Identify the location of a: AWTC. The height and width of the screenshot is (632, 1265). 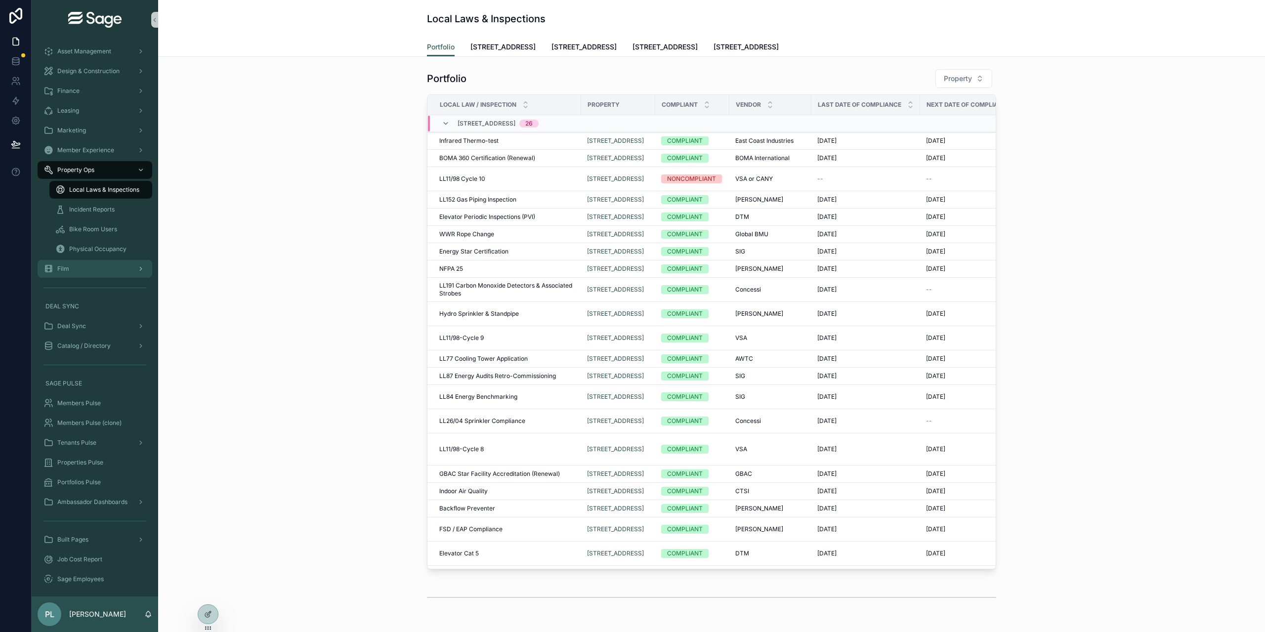
(771, 359).